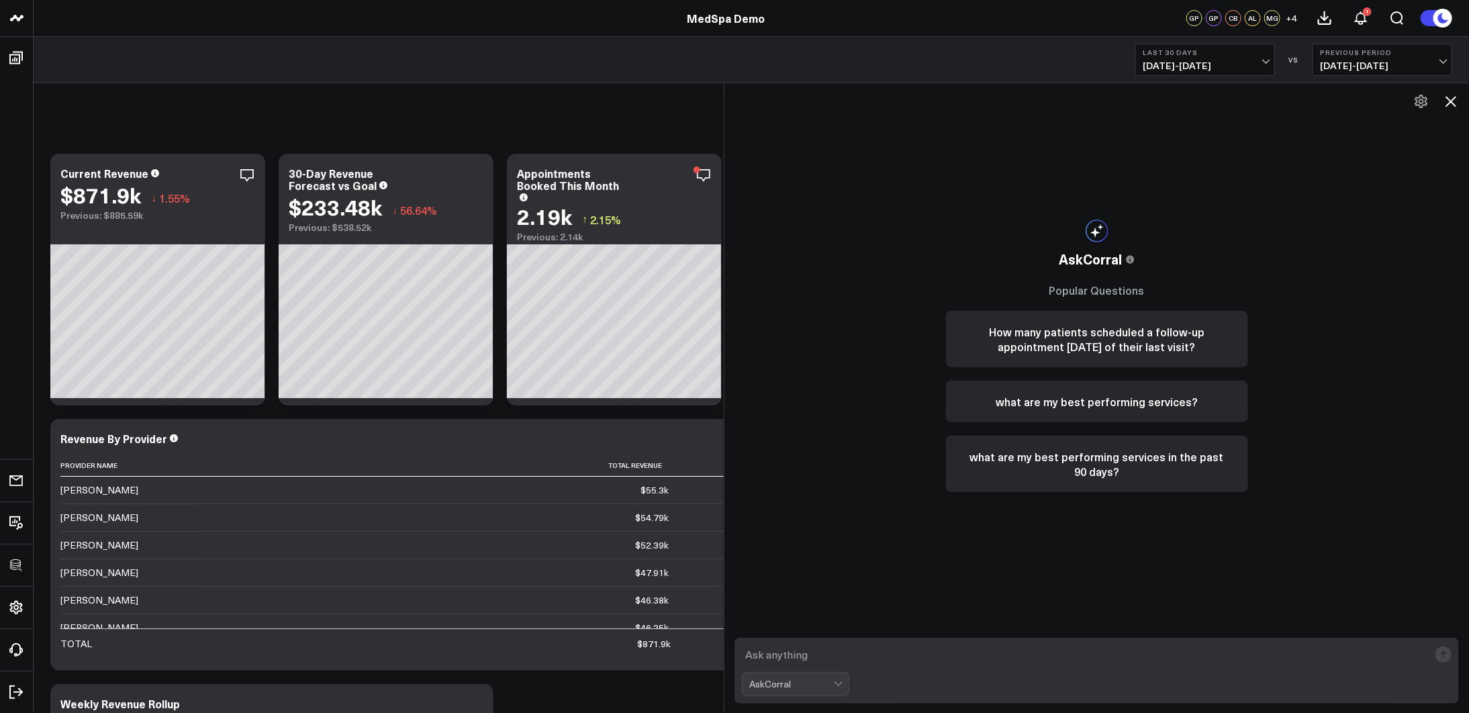  What do you see at coordinates (120, 704) in the screenshot?
I see `div: Weekly Revenue Rollup` at bounding box center [120, 704].